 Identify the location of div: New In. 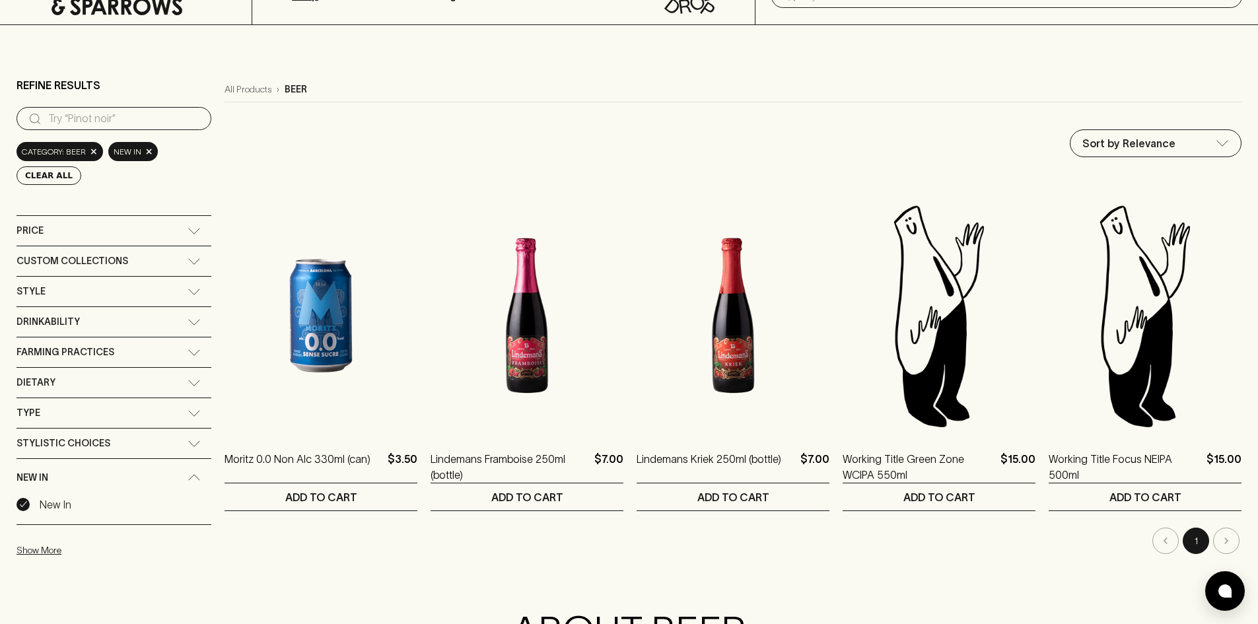
(114, 477).